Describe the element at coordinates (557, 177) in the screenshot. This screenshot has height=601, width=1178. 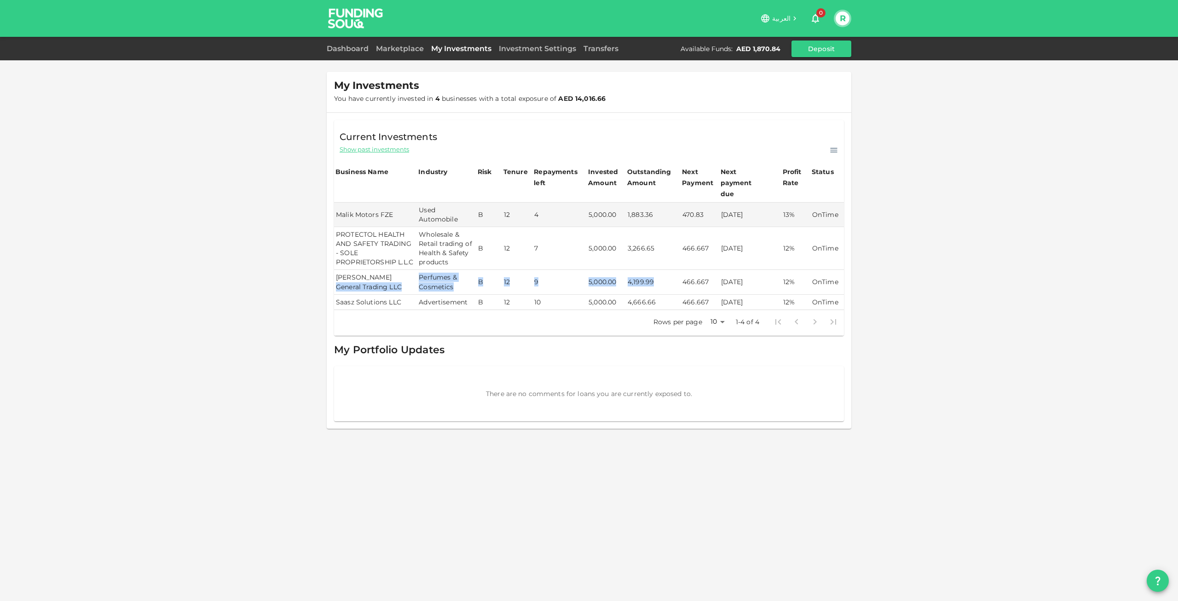
I see `div: Repayments left` at that location.